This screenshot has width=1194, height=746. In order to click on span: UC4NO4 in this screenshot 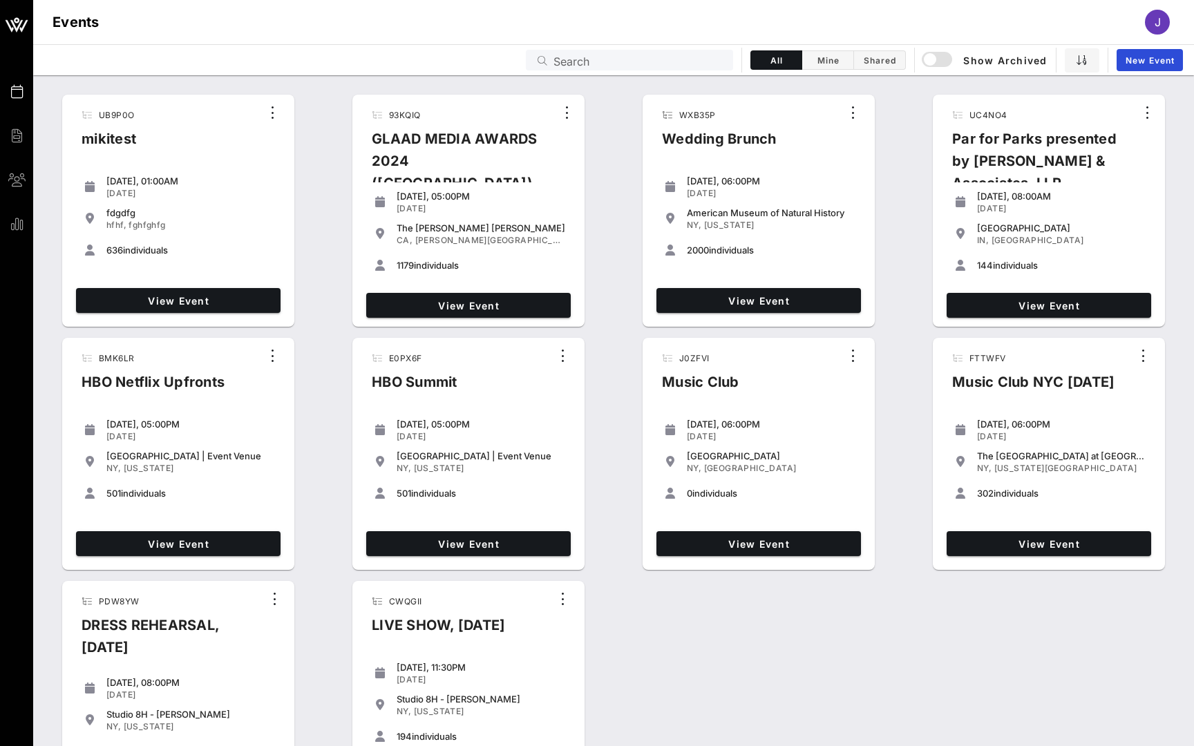, I will do `click(988, 115)`.